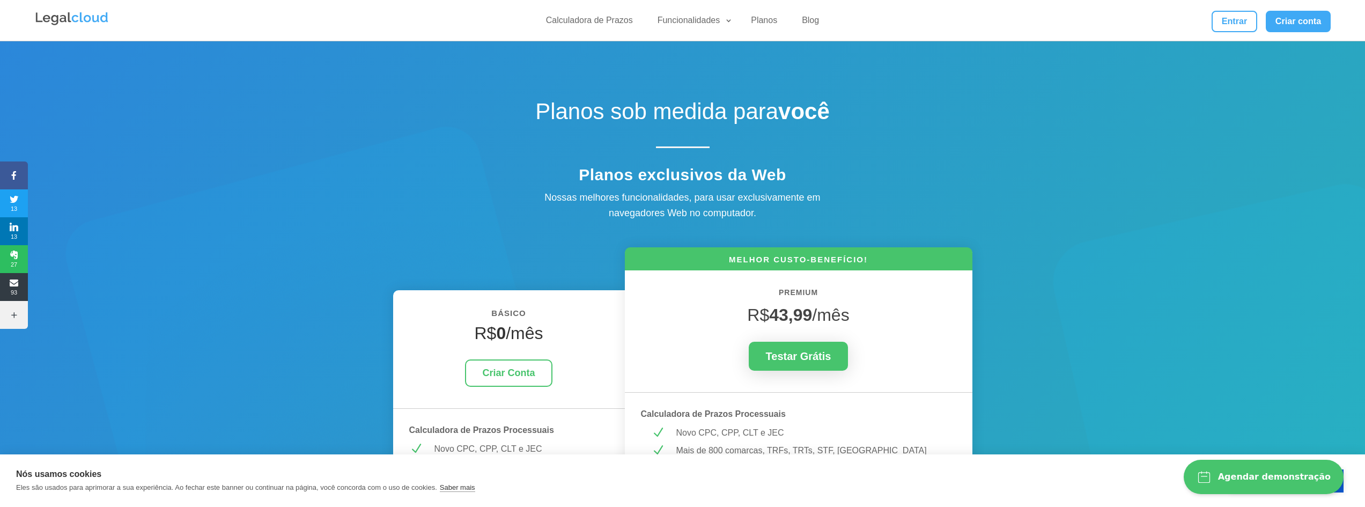 This screenshot has width=1365, height=507. I want to click on a: Calculadora de Prazos, so click(589, 23).